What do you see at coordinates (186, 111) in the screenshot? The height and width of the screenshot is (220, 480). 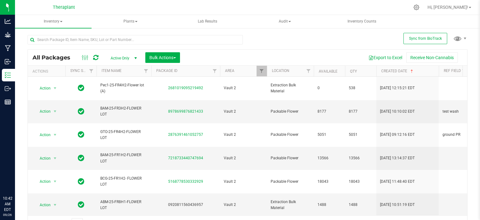 I see `a: 8978699876821433` at bounding box center [186, 111].